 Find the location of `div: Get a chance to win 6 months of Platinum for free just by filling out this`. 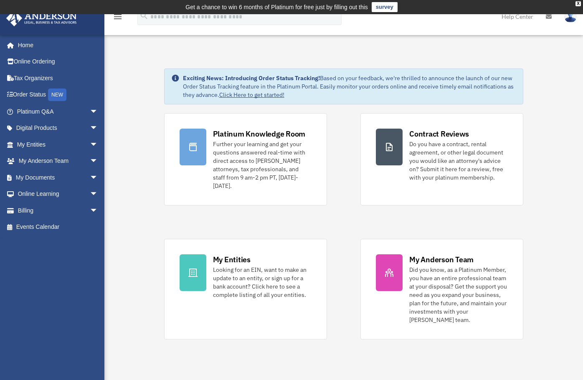

div: Get a chance to win 6 months of Platinum for free just by filling out this is located at coordinates (277, 7).